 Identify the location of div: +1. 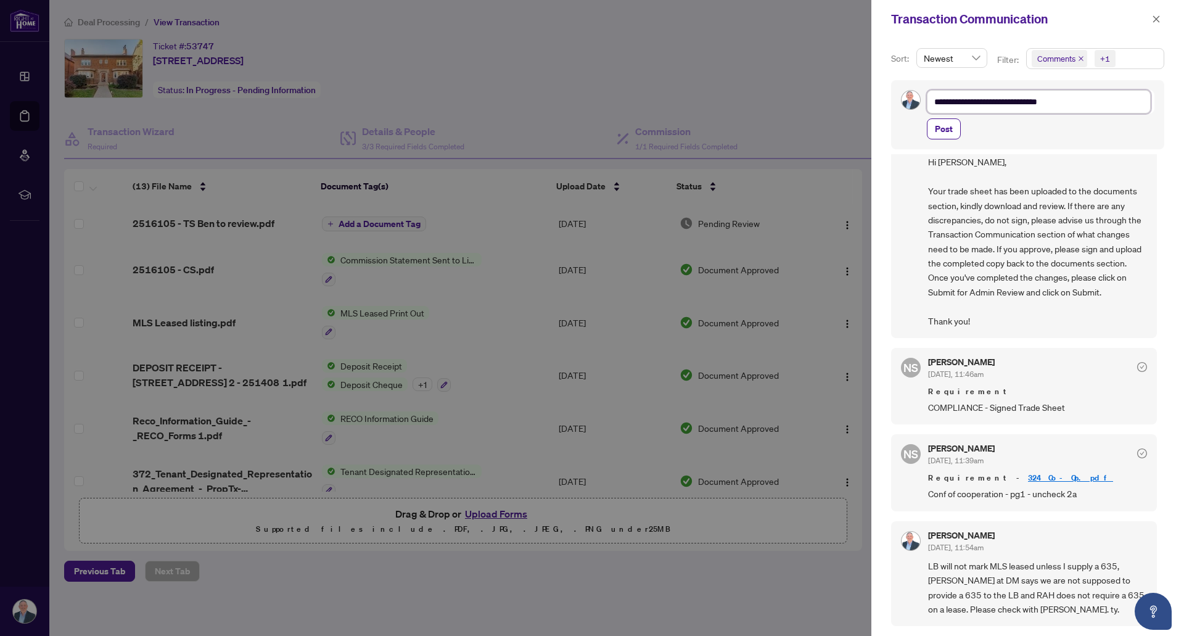
(1105, 59).